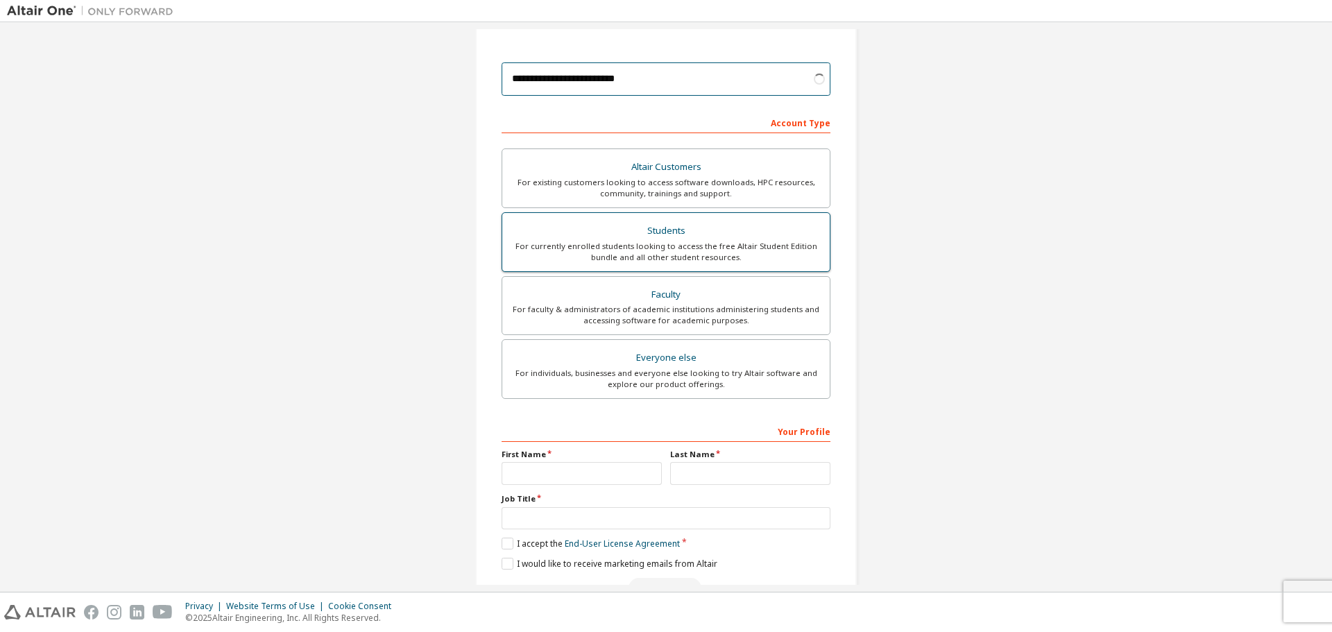 Image resolution: width=1332 pixels, height=632 pixels. I want to click on label: I would like to receive marketing emails from Altair, so click(609, 563).